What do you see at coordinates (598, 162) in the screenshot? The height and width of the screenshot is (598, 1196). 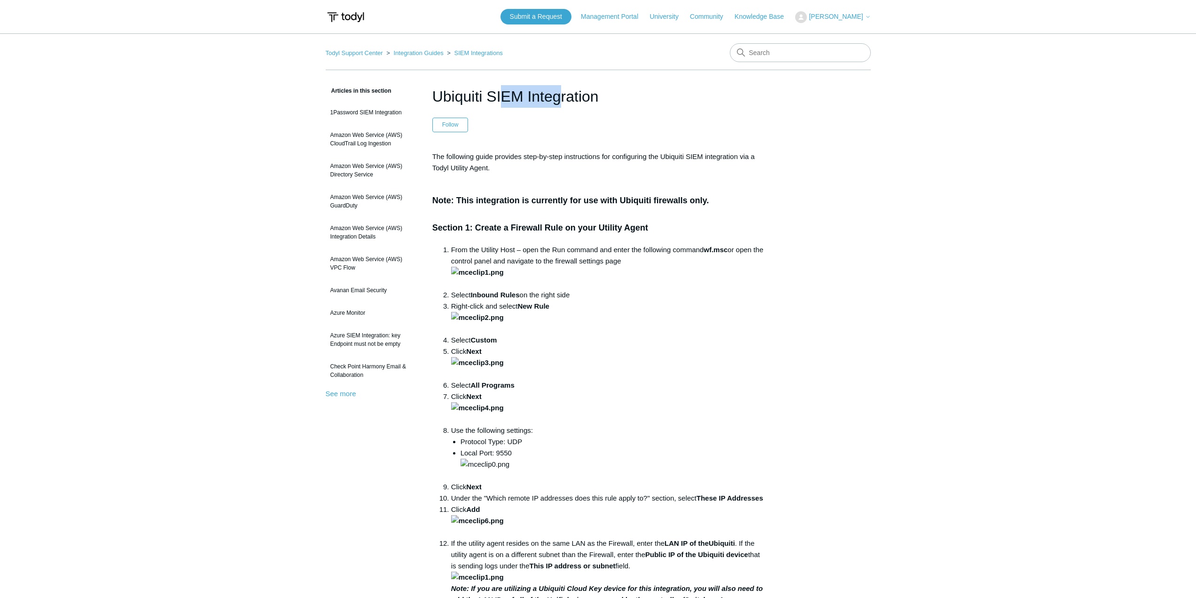 I see `p: The following guide provides step-by-step instructions for configuring the Ubiquiti SIEM integrat...` at bounding box center [598, 162].